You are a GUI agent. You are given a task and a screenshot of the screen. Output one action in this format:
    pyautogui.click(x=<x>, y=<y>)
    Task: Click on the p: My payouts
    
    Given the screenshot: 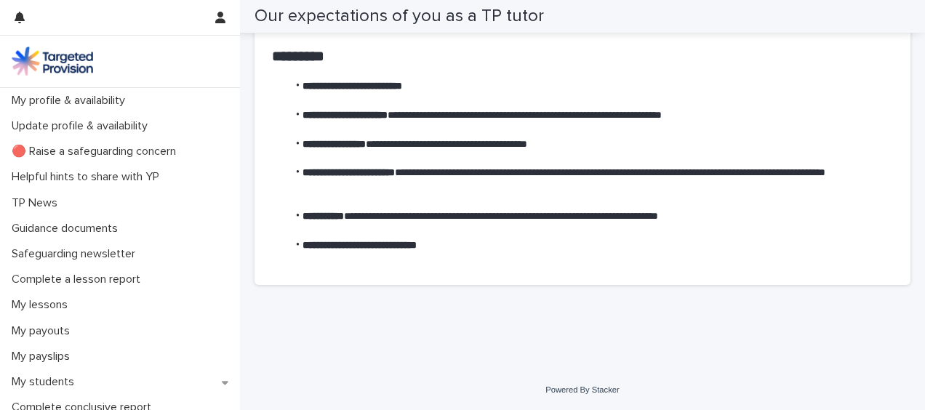 What is the action you would take?
    pyautogui.click(x=44, y=331)
    